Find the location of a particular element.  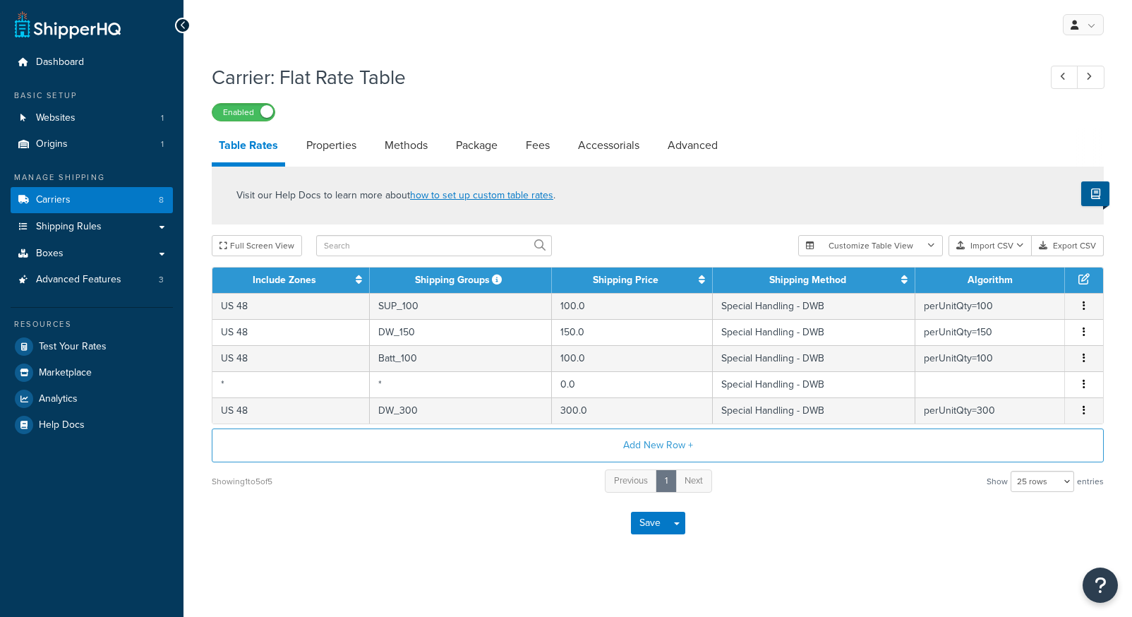

a: Boxes is located at coordinates (92, 253).